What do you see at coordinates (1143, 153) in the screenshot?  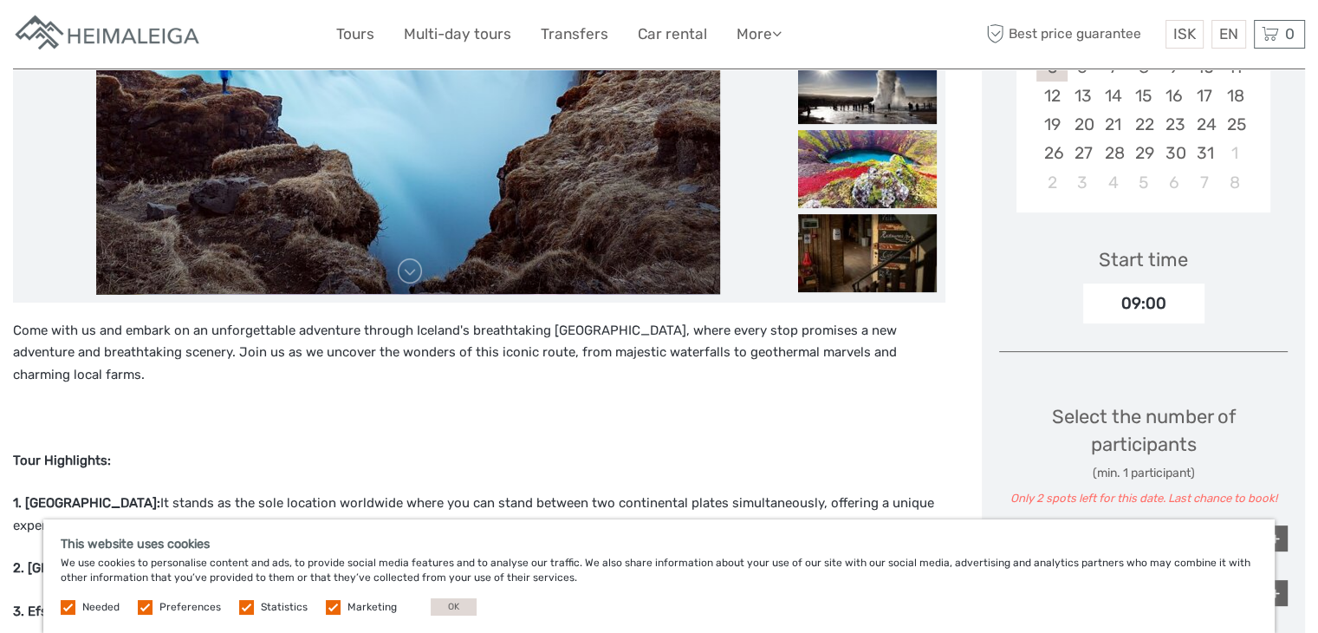 I see `div: Choose Wednesday, October 29th, 2025` at bounding box center [1143, 153].